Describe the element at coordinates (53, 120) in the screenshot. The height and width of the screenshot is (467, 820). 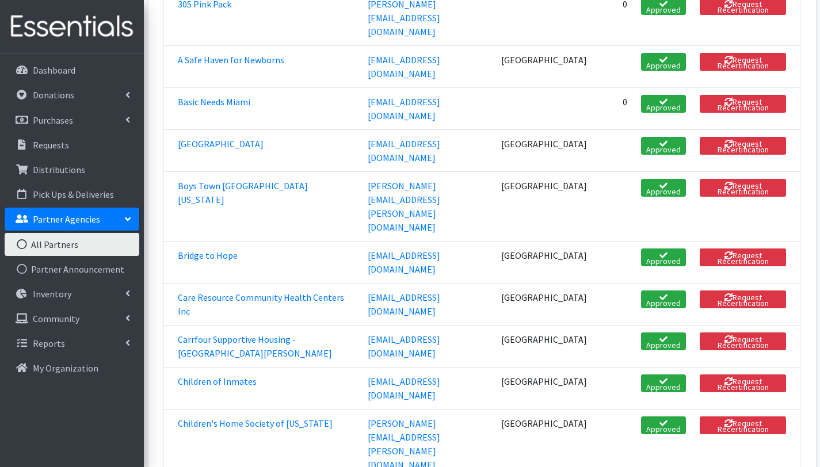
I see `p: Purchases` at that location.